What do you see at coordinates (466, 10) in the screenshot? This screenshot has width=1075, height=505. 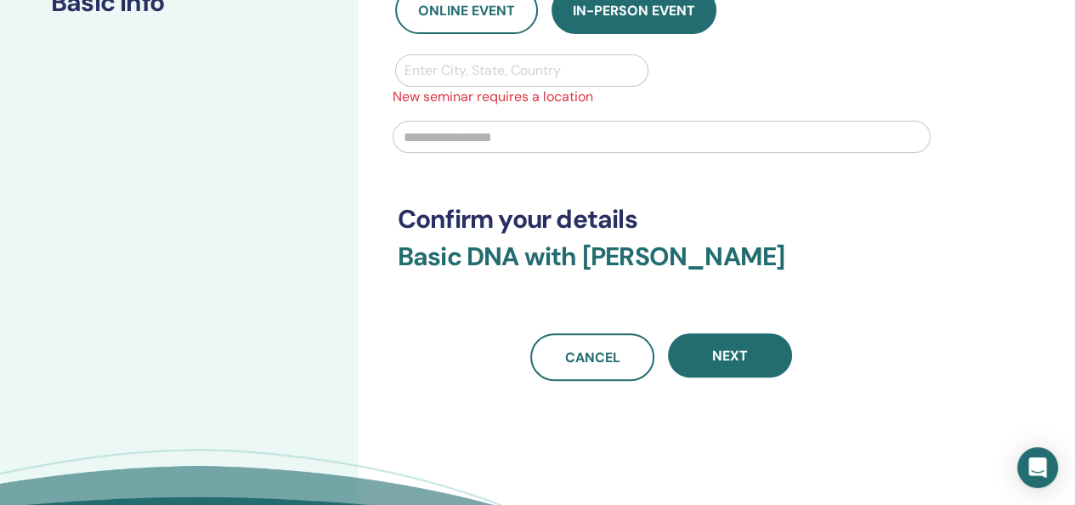 I see `span: Online Event` at bounding box center [466, 10].